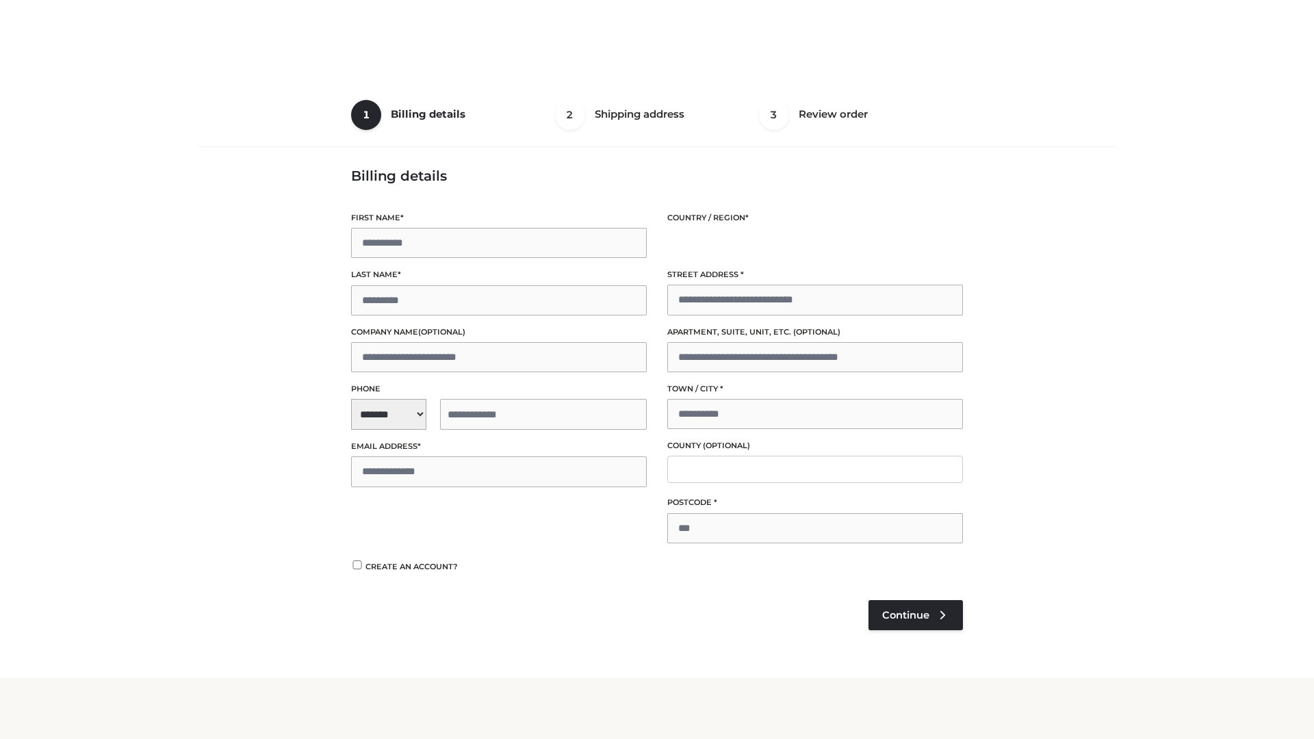  Describe the element at coordinates (499, 274) in the screenshot. I see `label: Last name` at that location.